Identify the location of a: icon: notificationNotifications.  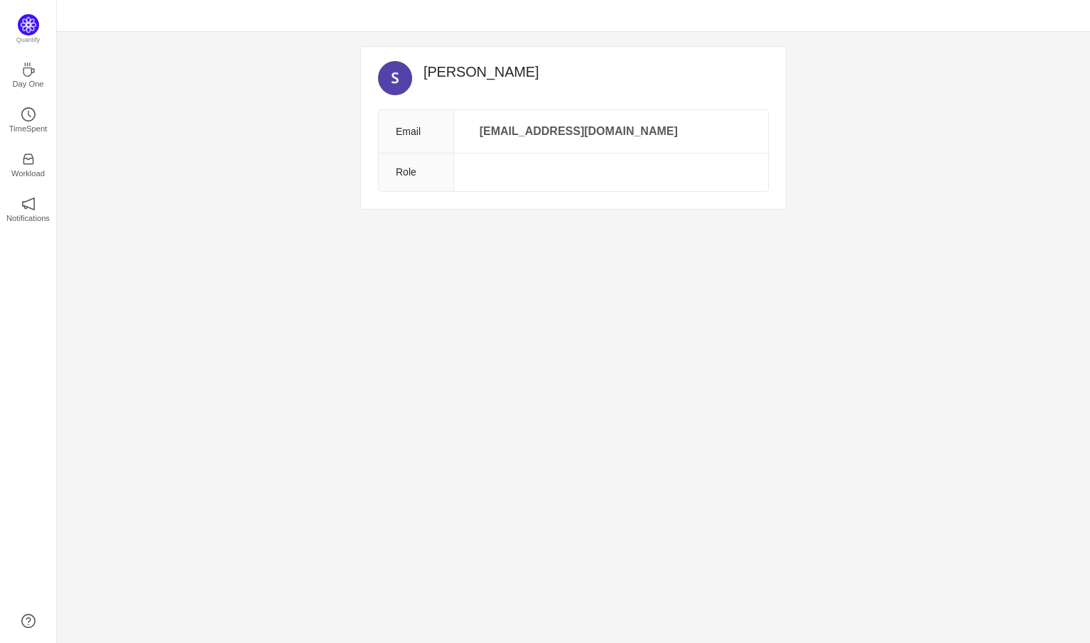
(28, 208).